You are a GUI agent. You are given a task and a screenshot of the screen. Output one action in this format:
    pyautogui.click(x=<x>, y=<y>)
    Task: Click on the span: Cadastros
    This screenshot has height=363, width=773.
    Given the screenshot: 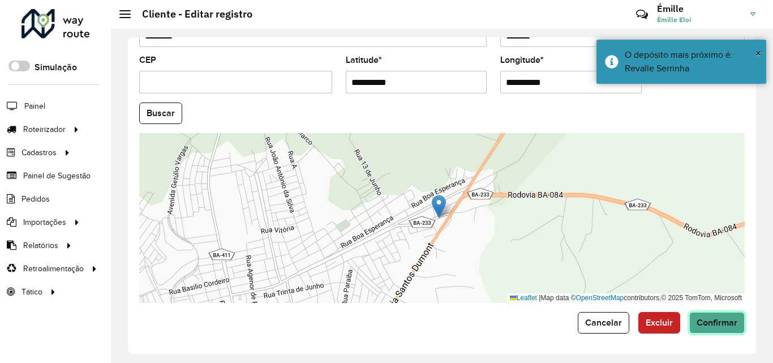 What is the action you would take?
    pyautogui.click(x=39, y=152)
    